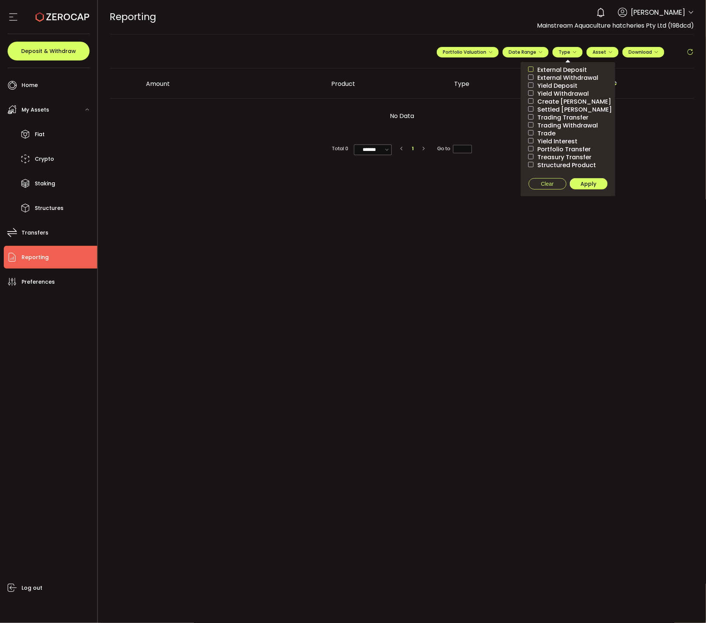  Describe the element at coordinates (565, 165) in the screenshot. I see `span: Structured Product` at that location.